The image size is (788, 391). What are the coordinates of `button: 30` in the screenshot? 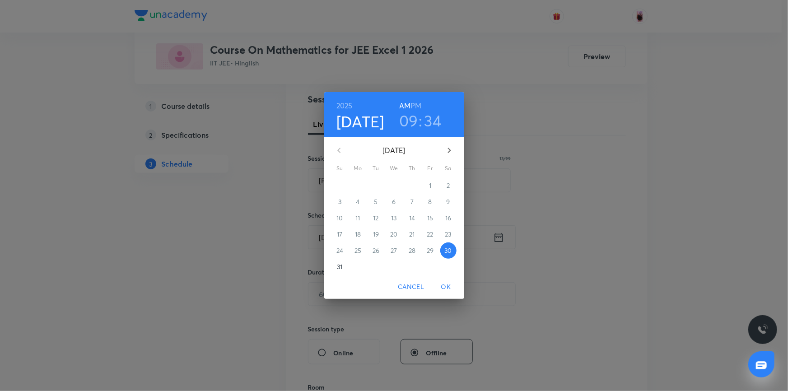 It's located at (448, 250).